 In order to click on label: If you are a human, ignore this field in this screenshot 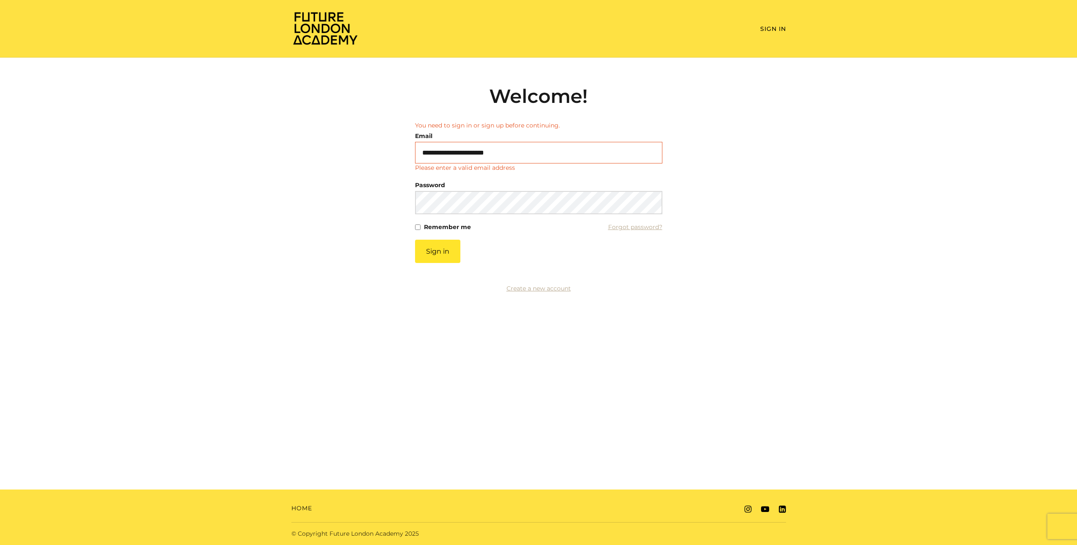, I will do `click(418, 351)`.